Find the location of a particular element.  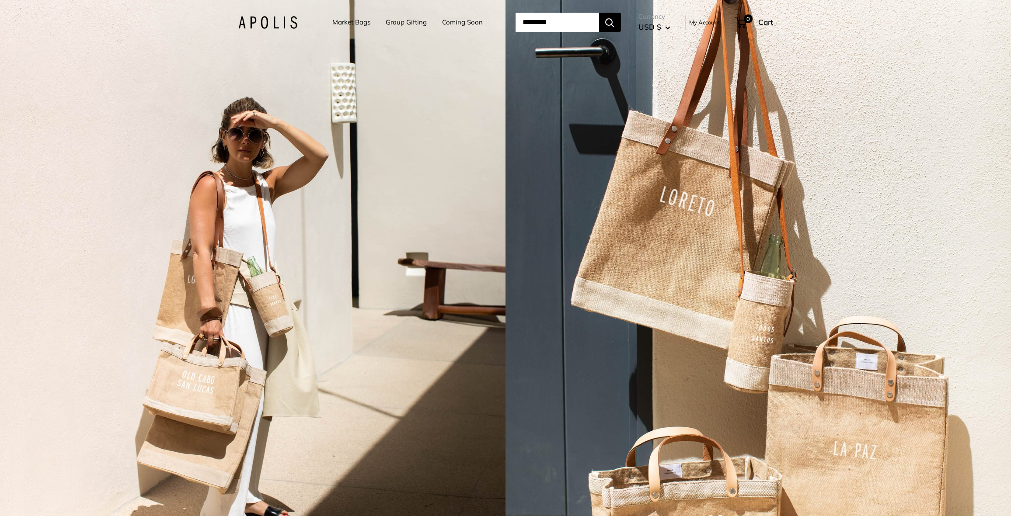

img: Apolis is located at coordinates (267, 22).